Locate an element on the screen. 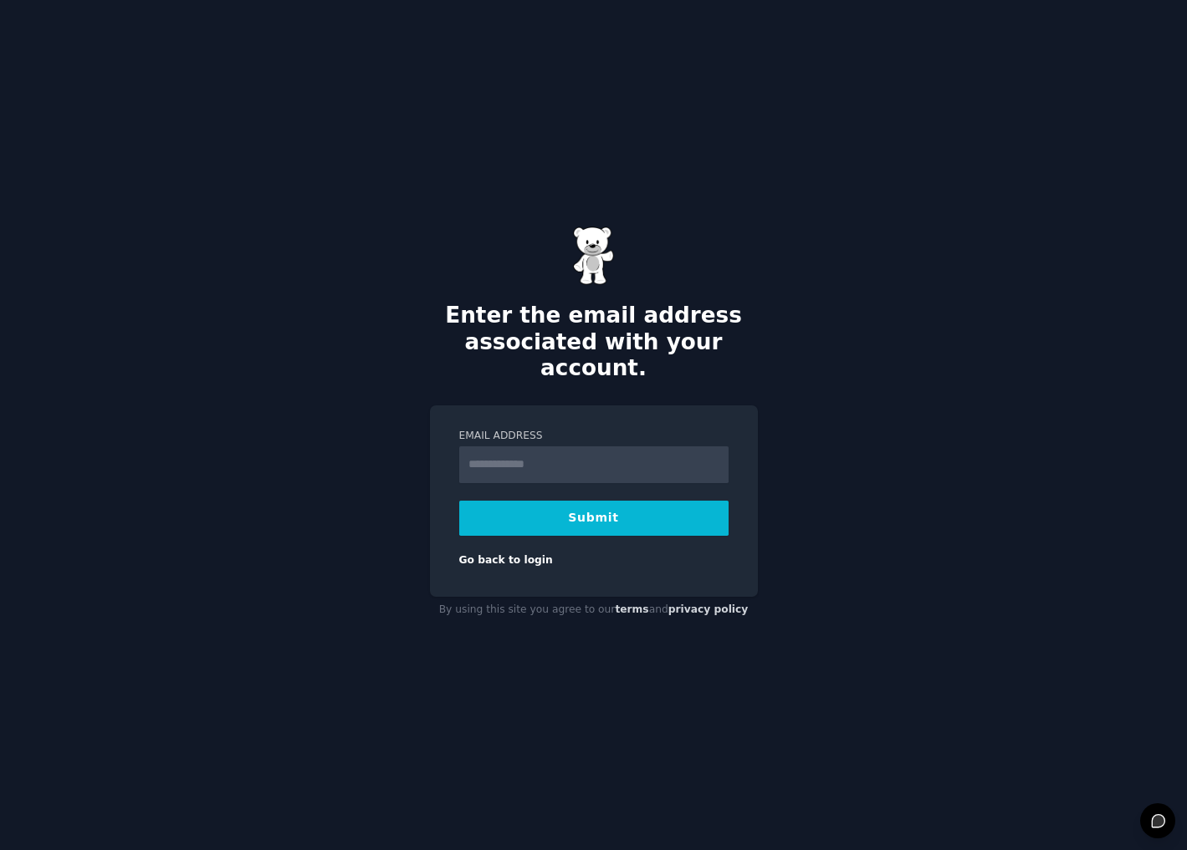 The image size is (1187, 850). a: terms is located at coordinates (631, 610).